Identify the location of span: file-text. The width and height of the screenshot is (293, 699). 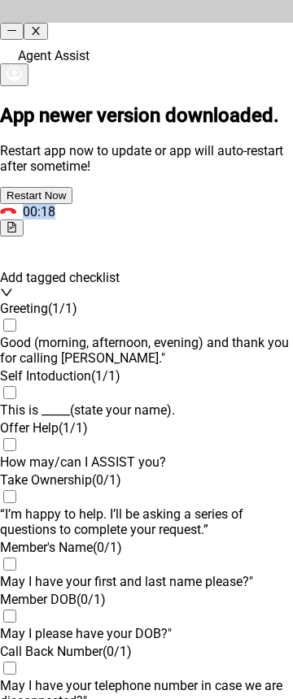
(11, 227).